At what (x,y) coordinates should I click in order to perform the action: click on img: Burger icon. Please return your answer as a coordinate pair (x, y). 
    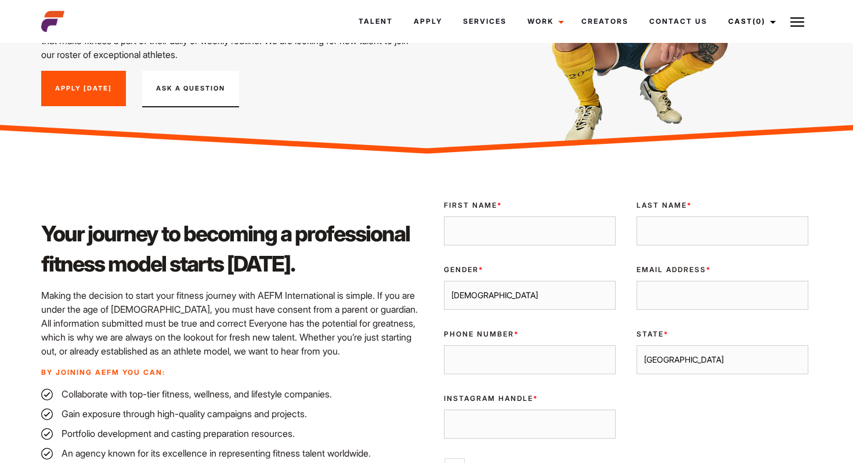
    Looking at the image, I should click on (797, 22).